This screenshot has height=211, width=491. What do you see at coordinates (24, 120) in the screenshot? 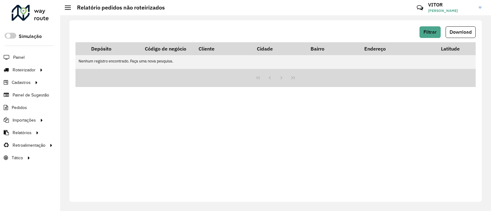
I see `span: Importações` at bounding box center [24, 120].